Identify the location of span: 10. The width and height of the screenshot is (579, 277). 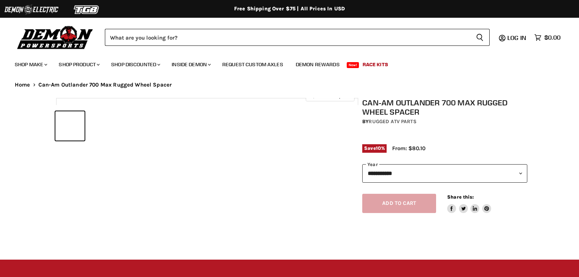
(379, 148).